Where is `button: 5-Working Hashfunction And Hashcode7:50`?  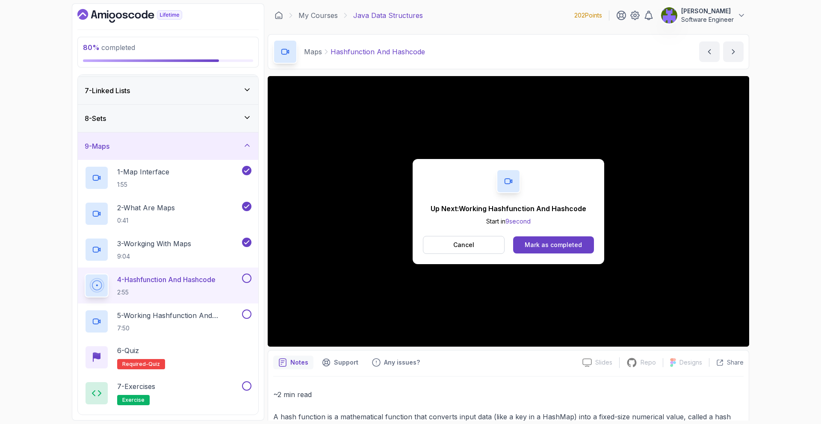 button: 5-Working Hashfunction And Hashcode7:50 is located at coordinates (168, 322).